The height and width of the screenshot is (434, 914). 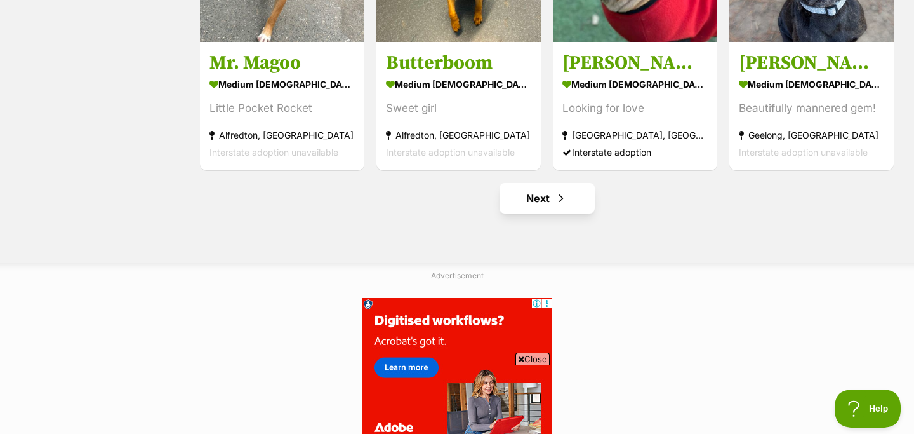 I want to click on h3: Mr. Magoo, so click(x=282, y=63).